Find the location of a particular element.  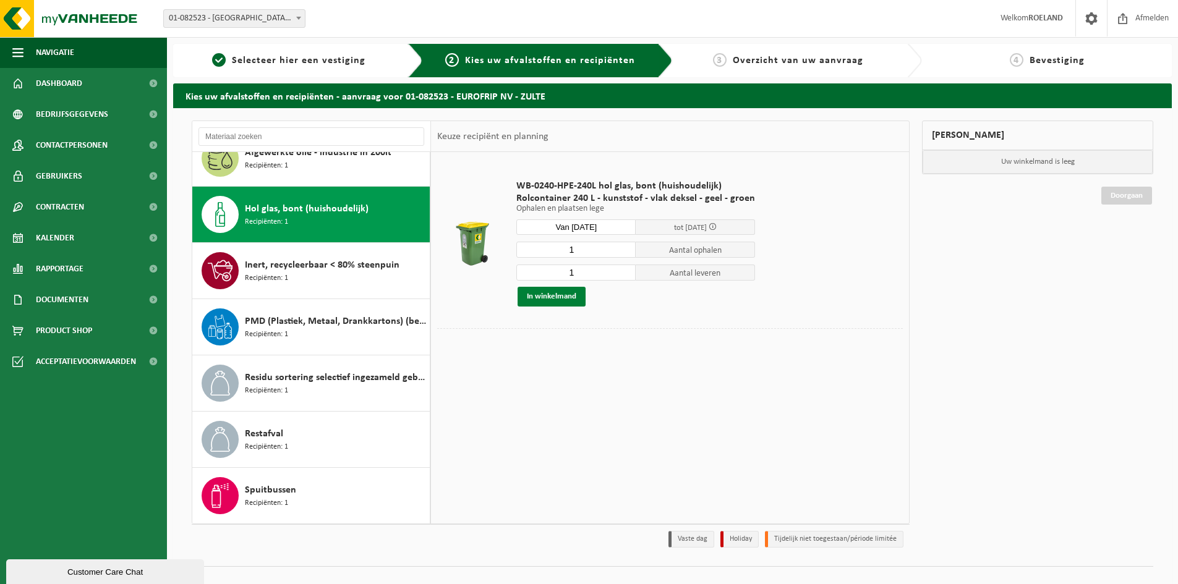

span: Overzicht van uw aanvraag is located at coordinates (797, 61).